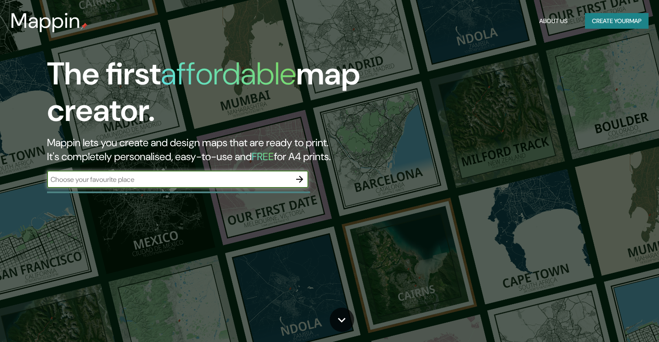 This screenshot has height=342, width=659. What do you see at coordinates (228, 74) in the screenshot?
I see `h1: affordable` at bounding box center [228, 74].